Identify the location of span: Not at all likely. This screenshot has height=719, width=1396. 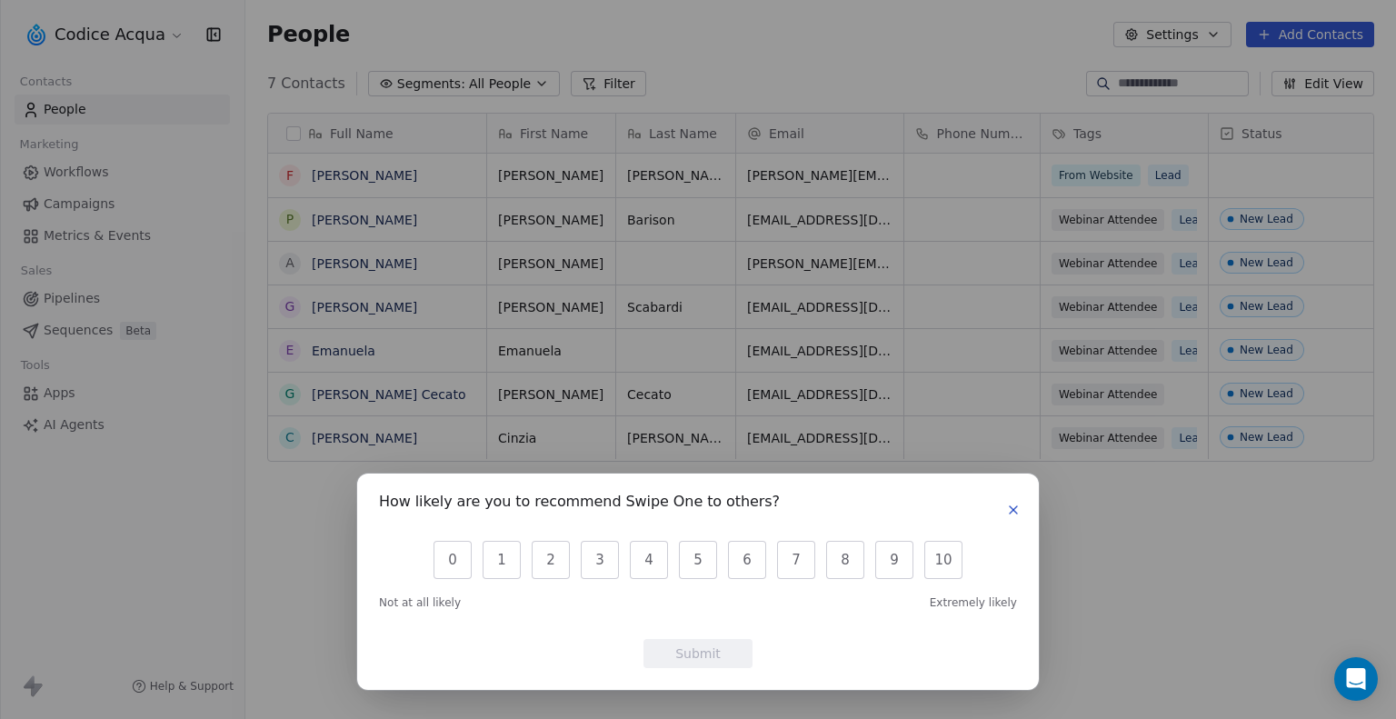
(420, 603).